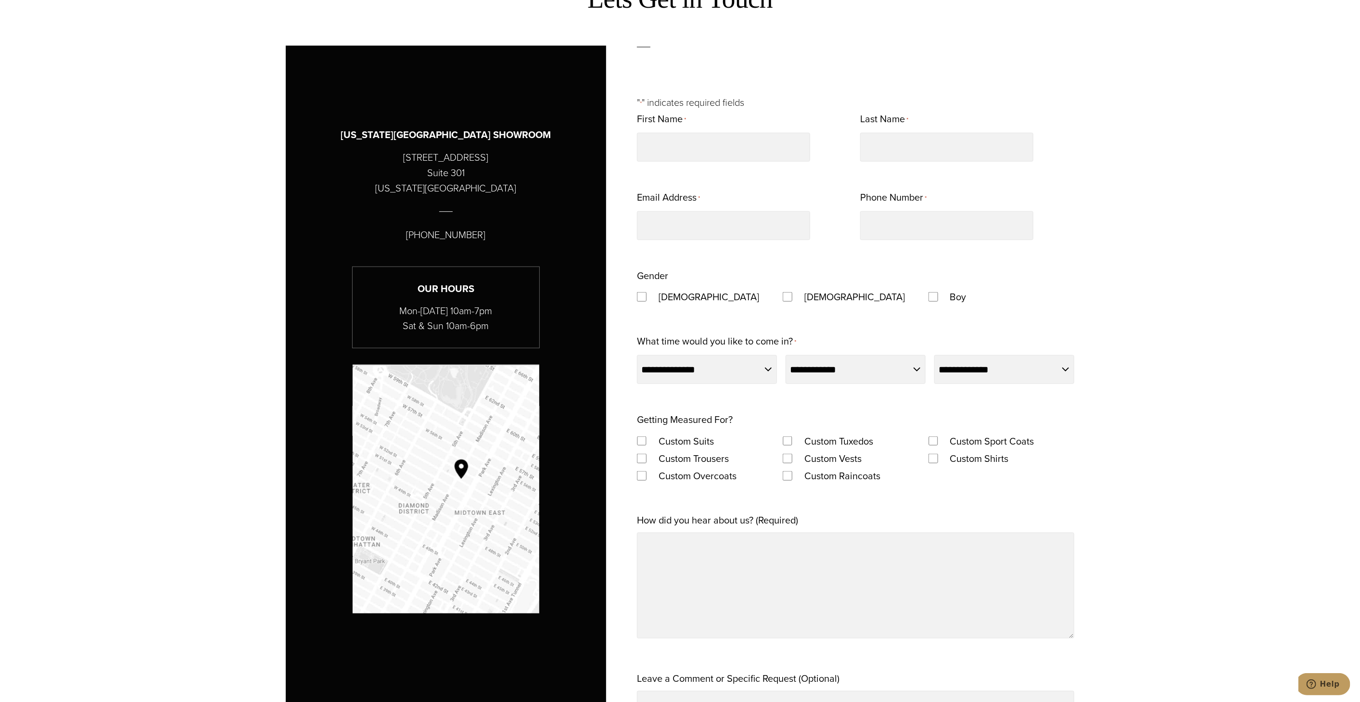 This screenshot has width=1360, height=702. Describe the element at coordinates (738, 678) in the screenshot. I see `label: Leave a Comment or Specific Request (Optional)` at that location.